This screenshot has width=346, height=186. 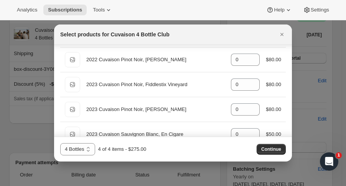 I want to click on div: 4 of 4 items - $275.00, so click(x=122, y=149).